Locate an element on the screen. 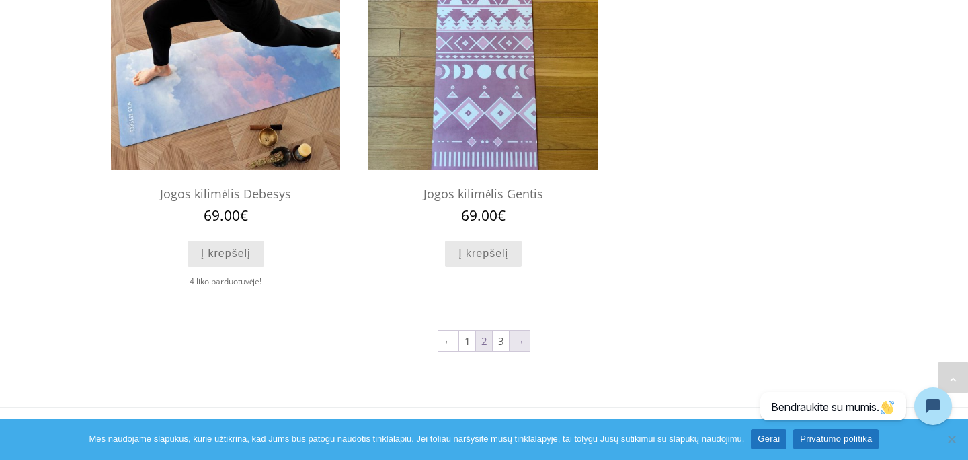 This screenshot has width=968, height=460. h2: Jogos kilimėlis Gentis is located at coordinates (483, 194).